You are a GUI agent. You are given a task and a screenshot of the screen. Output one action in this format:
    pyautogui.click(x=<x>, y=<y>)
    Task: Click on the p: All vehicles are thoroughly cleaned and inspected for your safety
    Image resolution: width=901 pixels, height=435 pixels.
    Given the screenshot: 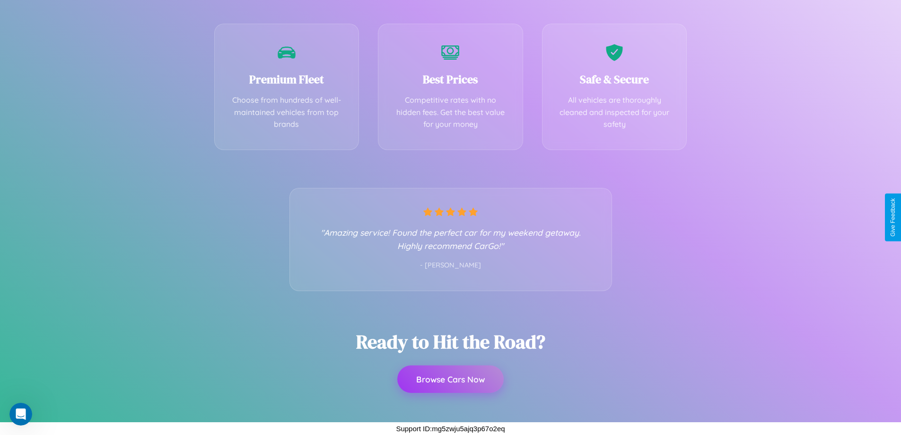 What is the action you would take?
    pyautogui.click(x=614, y=112)
    